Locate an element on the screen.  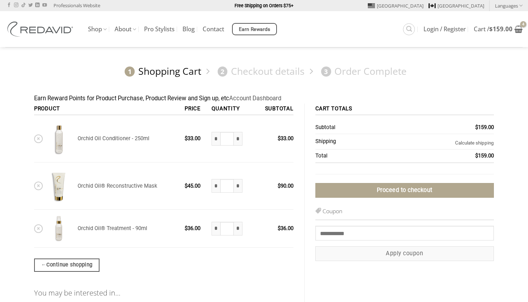
a: Continue shopping is located at coordinates (67, 265).